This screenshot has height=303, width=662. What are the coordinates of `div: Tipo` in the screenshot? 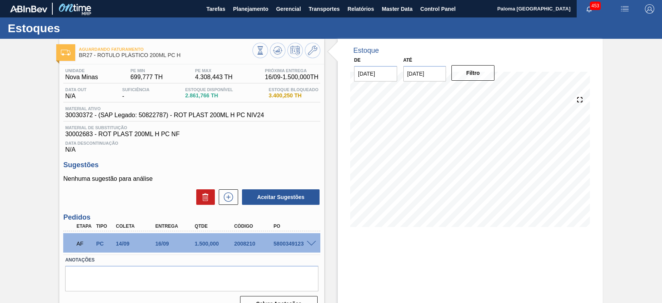 It's located at (104, 226).